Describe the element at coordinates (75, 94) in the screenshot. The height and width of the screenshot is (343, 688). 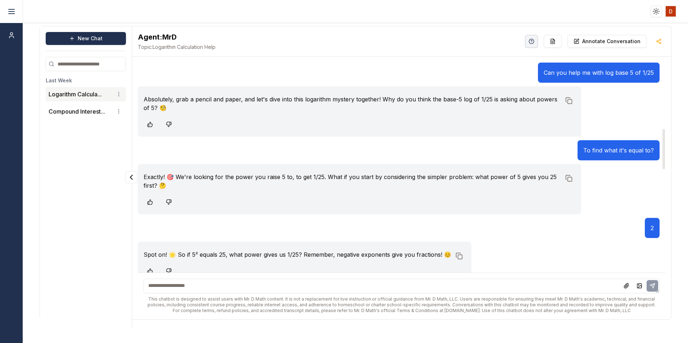
I see `button: Logarithm Calcula...` at that location.